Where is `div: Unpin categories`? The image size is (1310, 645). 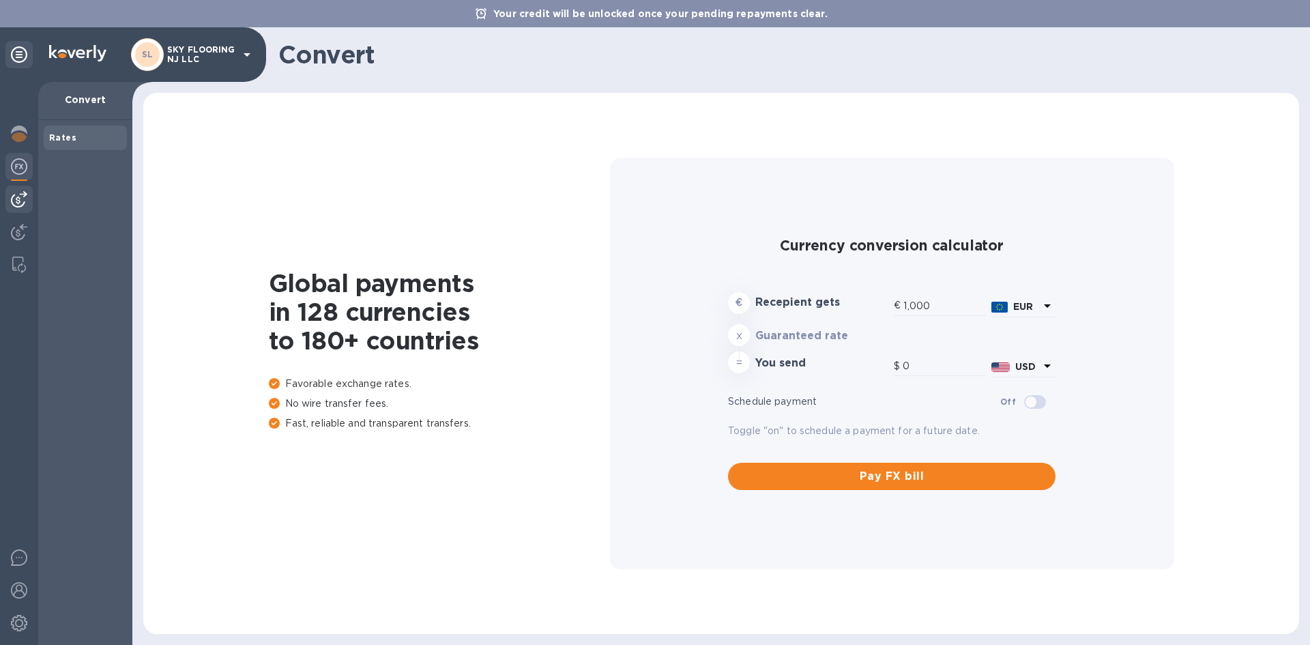 div: Unpin categories is located at coordinates (19, 55).